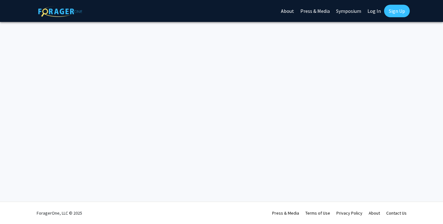 Image resolution: width=443 pixels, height=224 pixels. What do you see at coordinates (60, 11) in the screenshot?
I see `img: ForagerOne Logo` at bounding box center [60, 11].